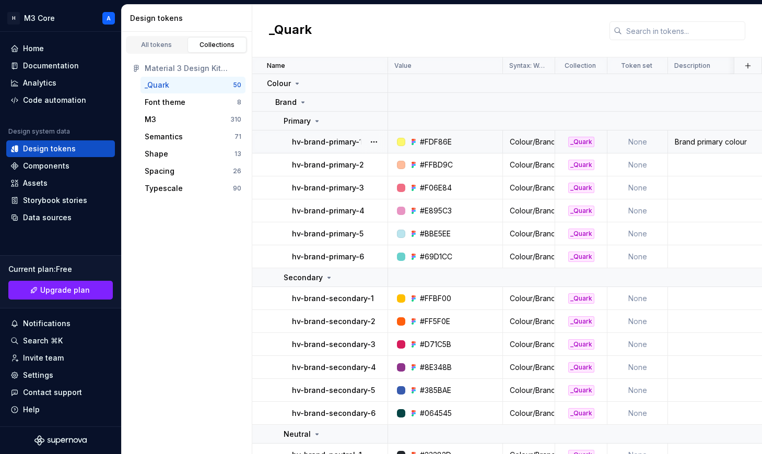 This screenshot has width=762, height=454. What do you see at coordinates (61, 218) in the screenshot?
I see `a: Data sources` at bounding box center [61, 218].